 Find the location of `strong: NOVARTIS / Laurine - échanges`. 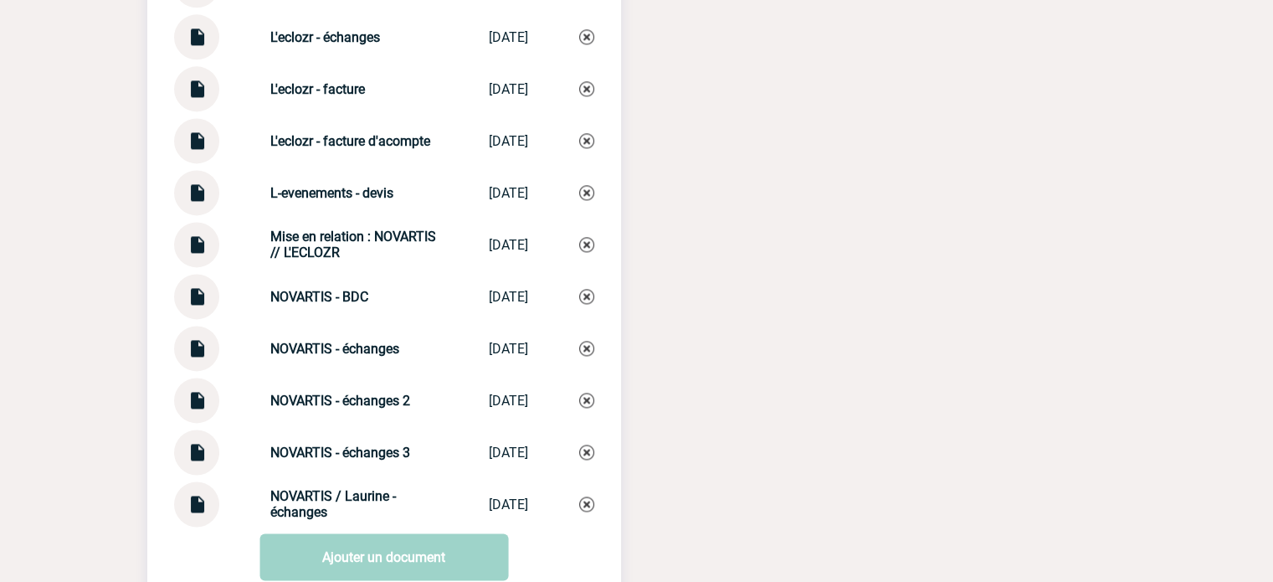

strong: NOVARTIS / Laurine - échanges is located at coordinates (333, 504).